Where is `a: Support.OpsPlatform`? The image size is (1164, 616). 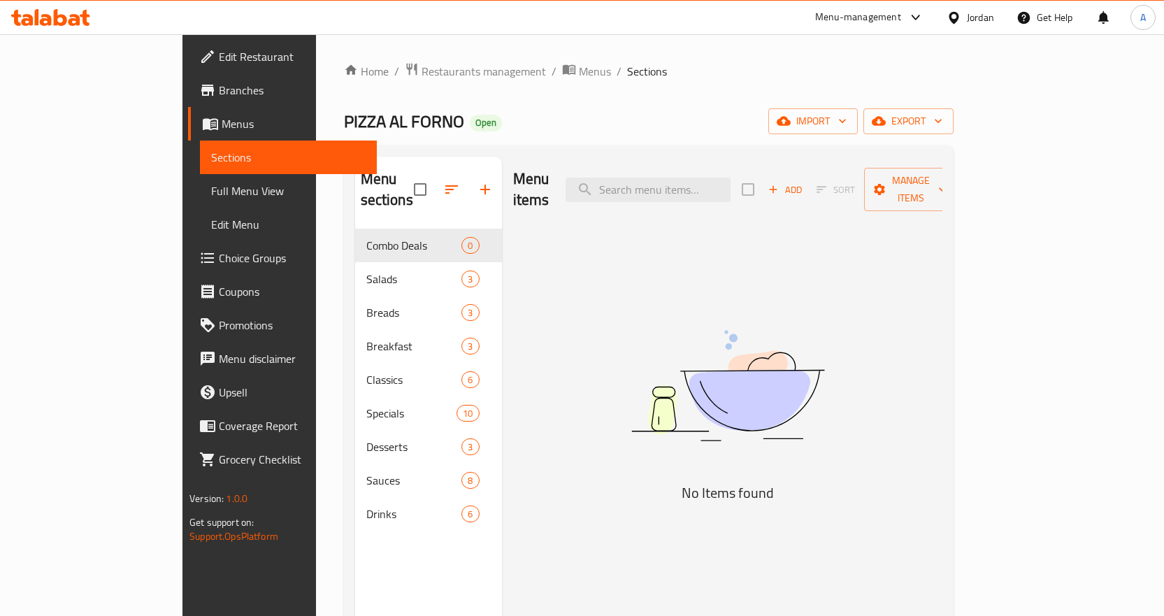
a: Support.OpsPlatform is located at coordinates (233, 536).